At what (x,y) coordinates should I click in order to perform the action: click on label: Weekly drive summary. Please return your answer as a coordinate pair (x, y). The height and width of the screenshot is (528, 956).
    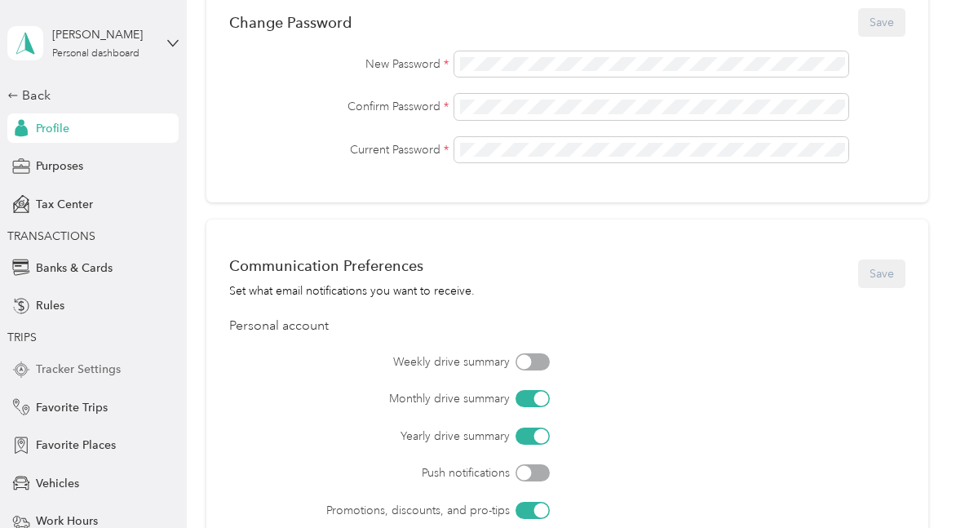
    Looking at the image, I should click on (415, 361).